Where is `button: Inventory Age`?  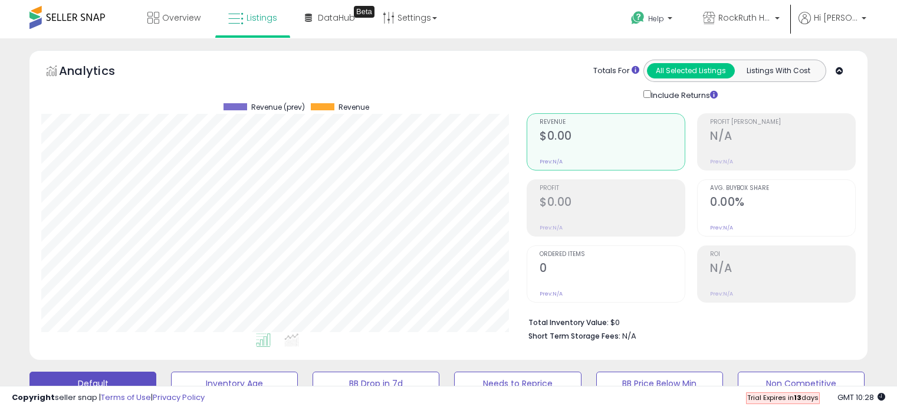
button: Inventory Age is located at coordinates (234, 383).